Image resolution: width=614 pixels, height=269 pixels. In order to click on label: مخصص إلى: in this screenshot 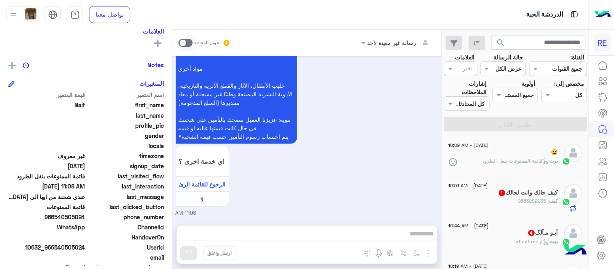, I will do `click(569, 83)`.